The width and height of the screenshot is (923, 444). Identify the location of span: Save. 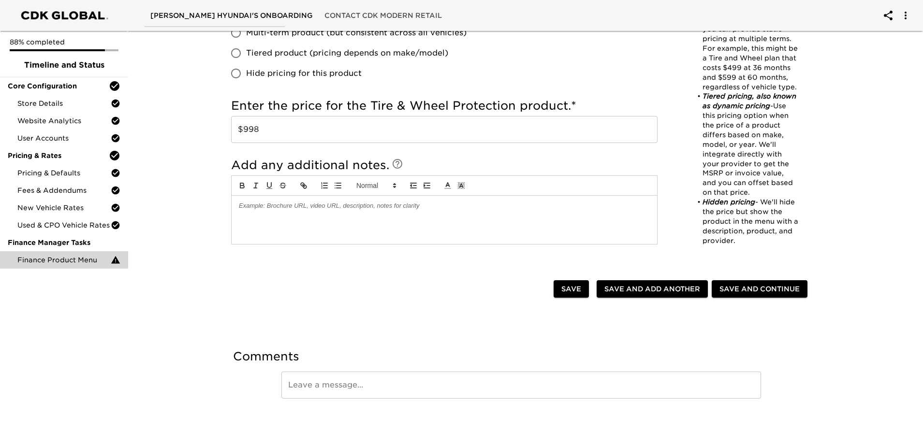
(571, 289).